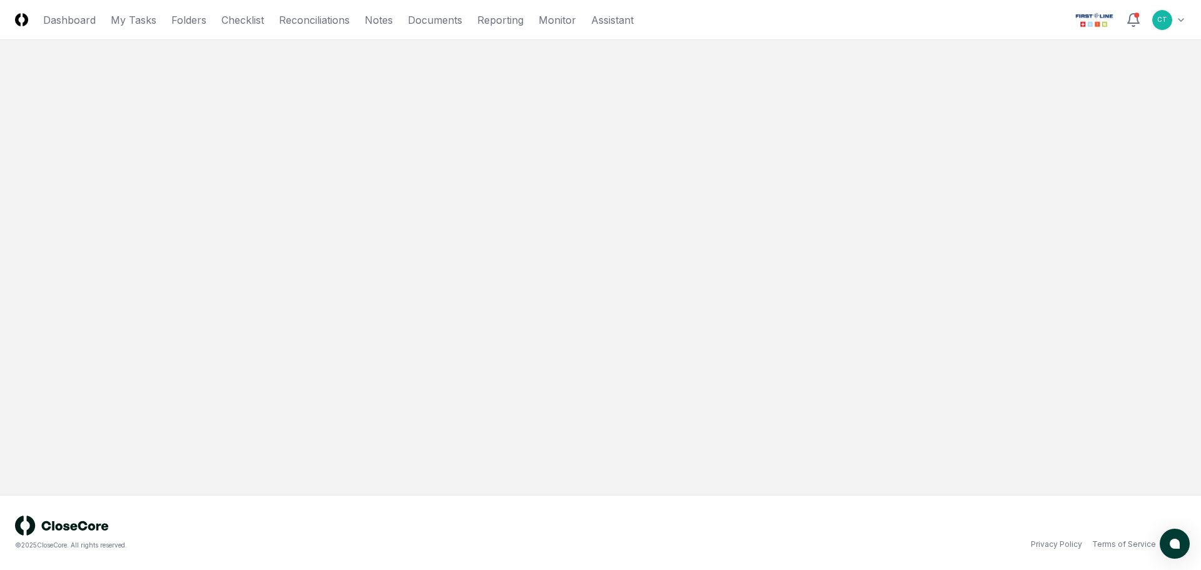 The height and width of the screenshot is (570, 1201). What do you see at coordinates (1124, 544) in the screenshot?
I see `a: Terms of Service` at bounding box center [1124, 544].